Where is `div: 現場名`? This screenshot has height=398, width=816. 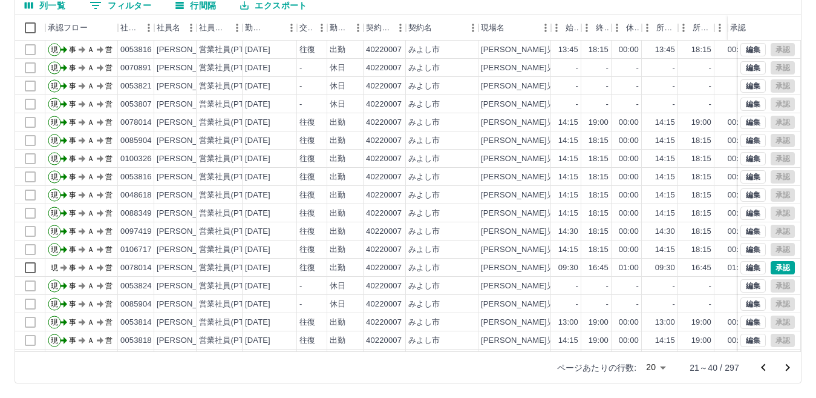 div: 現場名 is located at coordinates (493, 28).